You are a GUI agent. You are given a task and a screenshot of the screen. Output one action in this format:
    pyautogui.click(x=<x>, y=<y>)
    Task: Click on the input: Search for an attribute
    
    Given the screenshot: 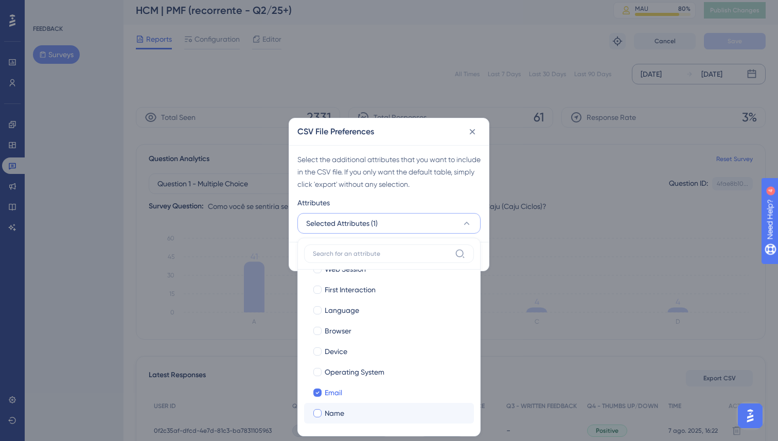 What is the action you would take?
    pyautogui.click(x=382, y=254)
    